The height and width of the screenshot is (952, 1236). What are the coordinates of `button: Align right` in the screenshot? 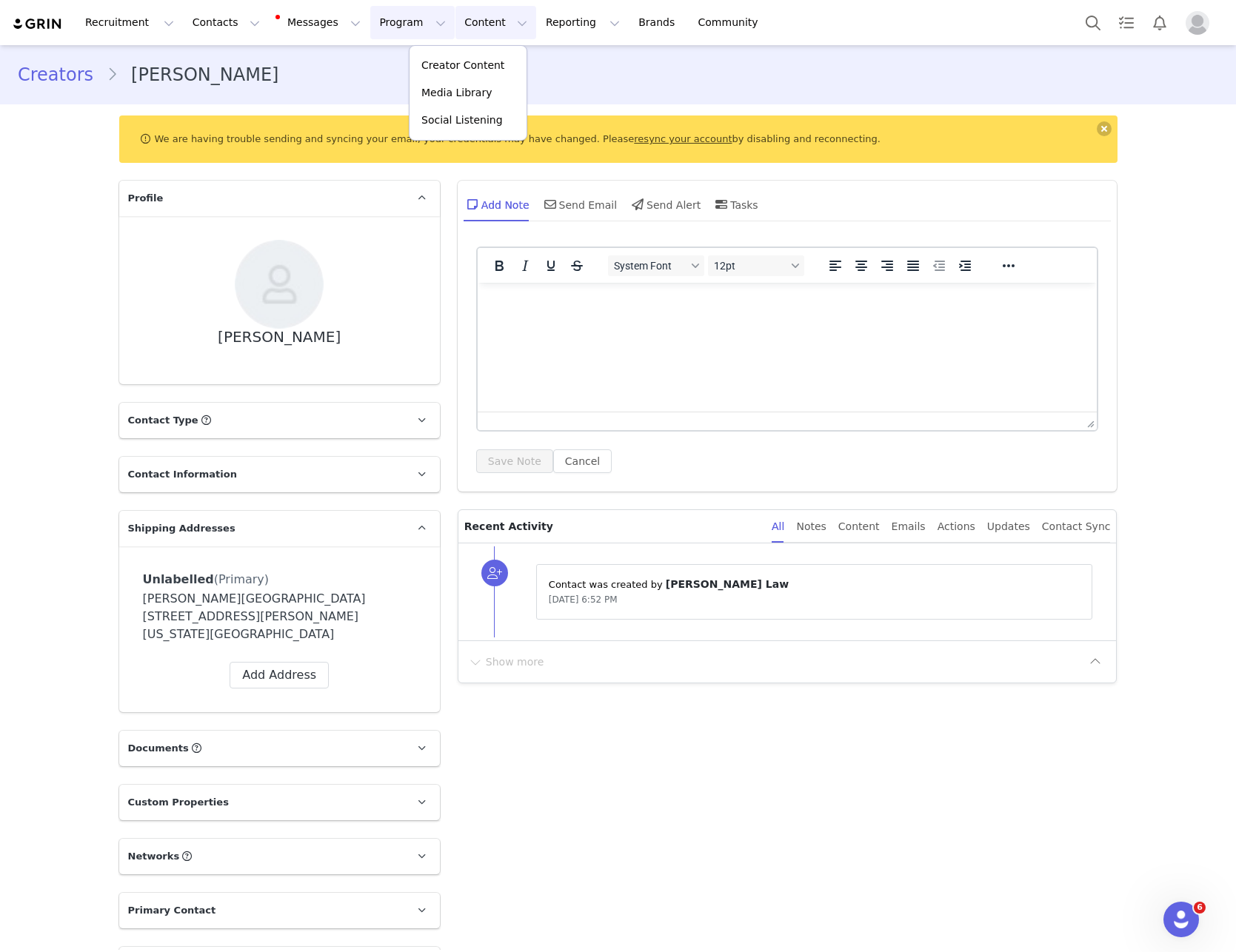 It's located at (887, 266).